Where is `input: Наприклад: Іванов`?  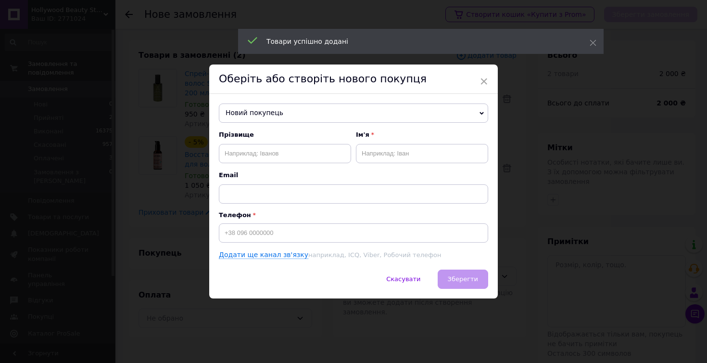
input: Наприклад: Іванов is located at coordinates (285, 153).